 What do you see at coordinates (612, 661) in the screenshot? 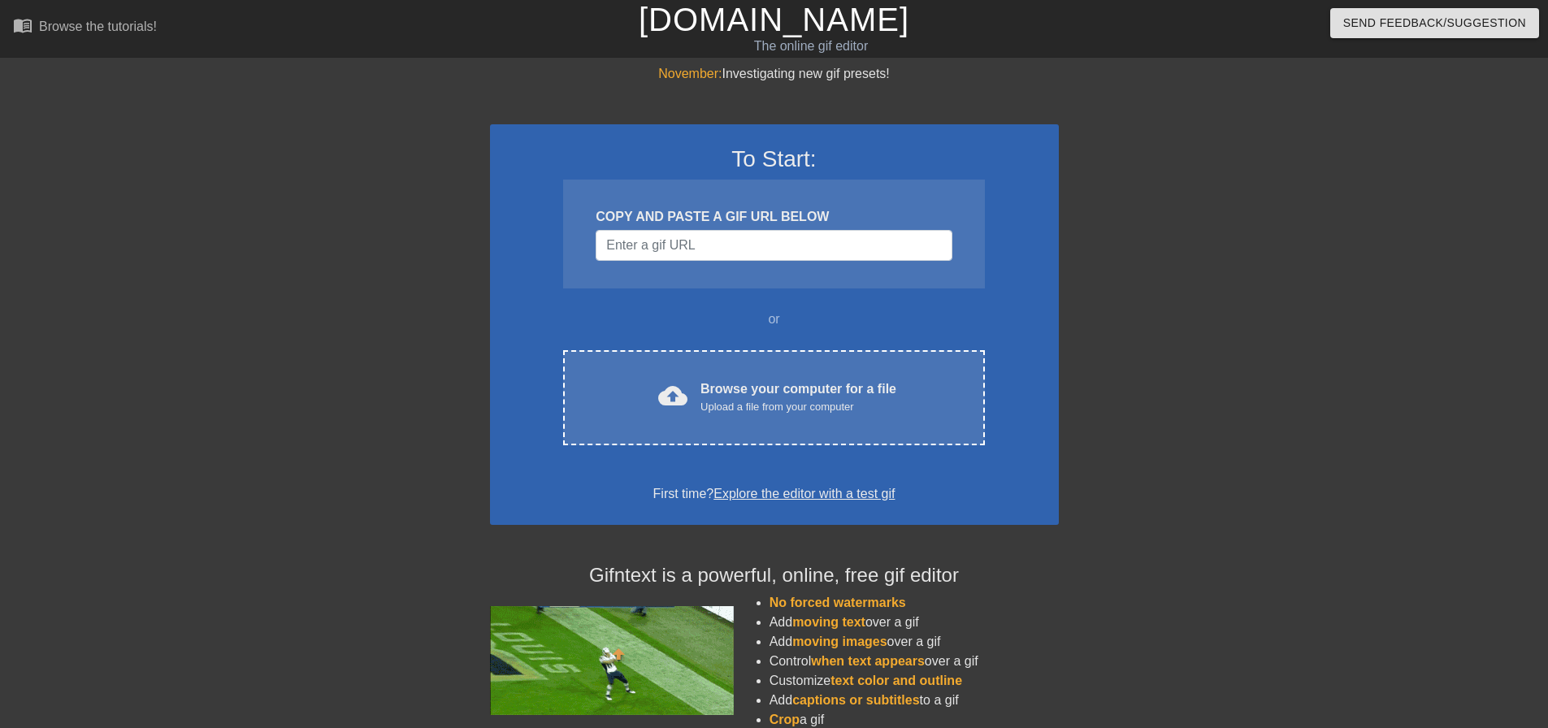
I see `img: football_small.gif` at bounding box center [612, 661].